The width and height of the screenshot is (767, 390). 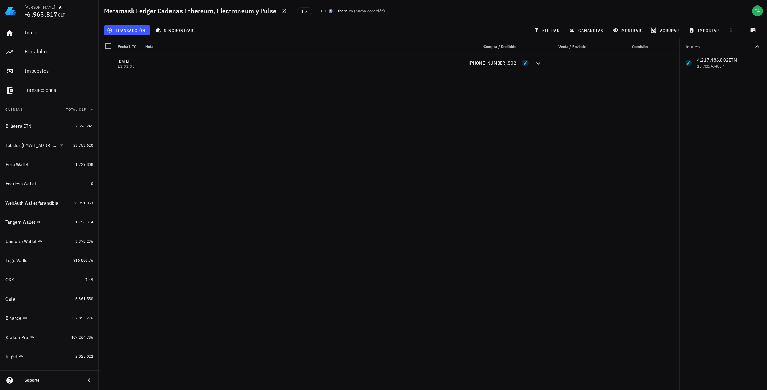 What do you see at coordinates (17, 337) in the screenshot?
I see `div: Kraken Pro` at bounding box center [17, 337].